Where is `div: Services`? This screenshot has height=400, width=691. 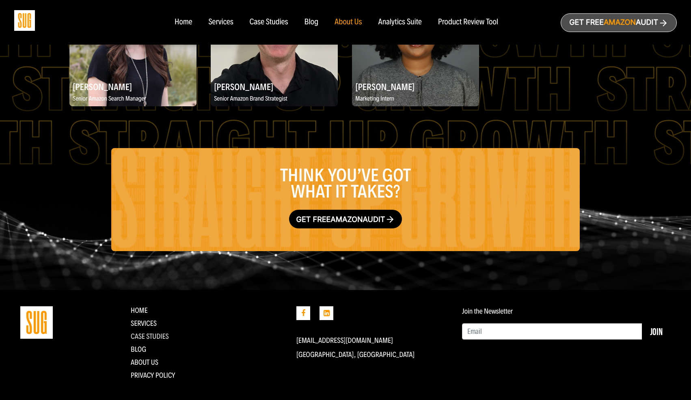 div: Services is located at coordinates (220, 22).